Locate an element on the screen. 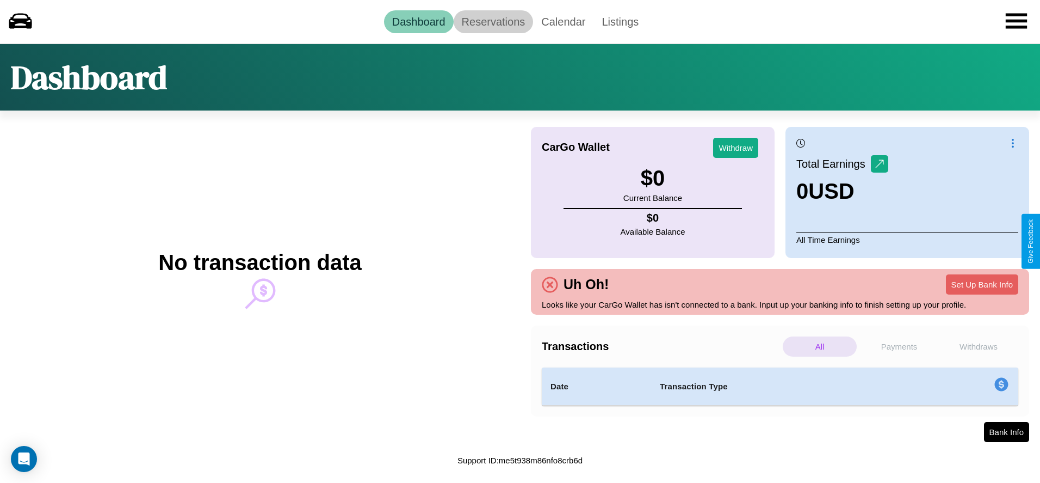 The height and width of the screenshot is (483, 1040). p: Withdraws is located at coordinates (979, 346).